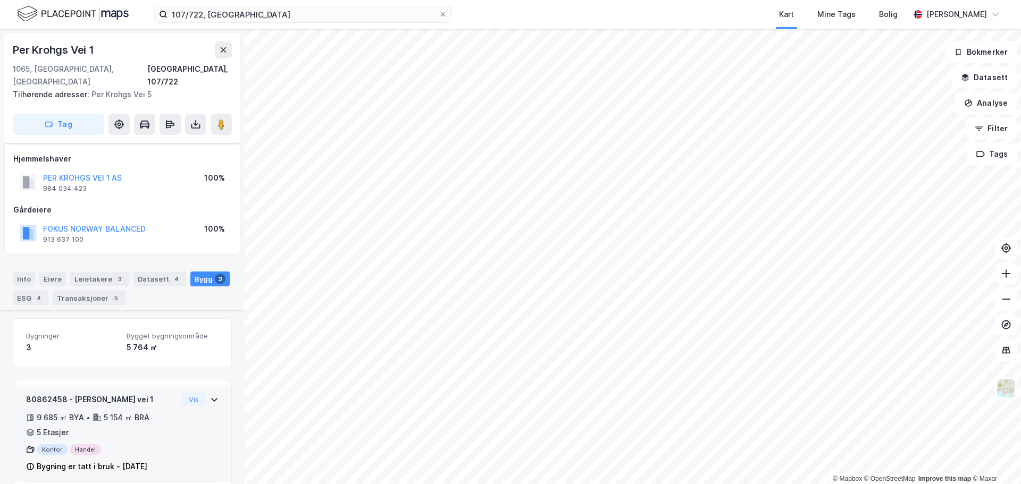 The width and height of the screenshot is (1021, 484). What do you see at coordinates (58, 124) in the screenshot?
I see `button: Tag` at bounding box center [58, 124].